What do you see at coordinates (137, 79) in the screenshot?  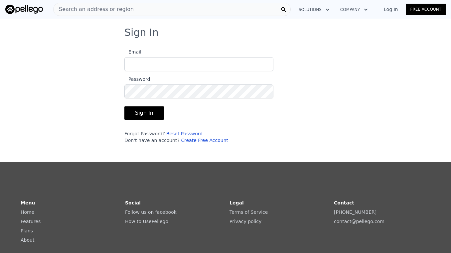 I see `span: Password` at bounding box center [137, 79].